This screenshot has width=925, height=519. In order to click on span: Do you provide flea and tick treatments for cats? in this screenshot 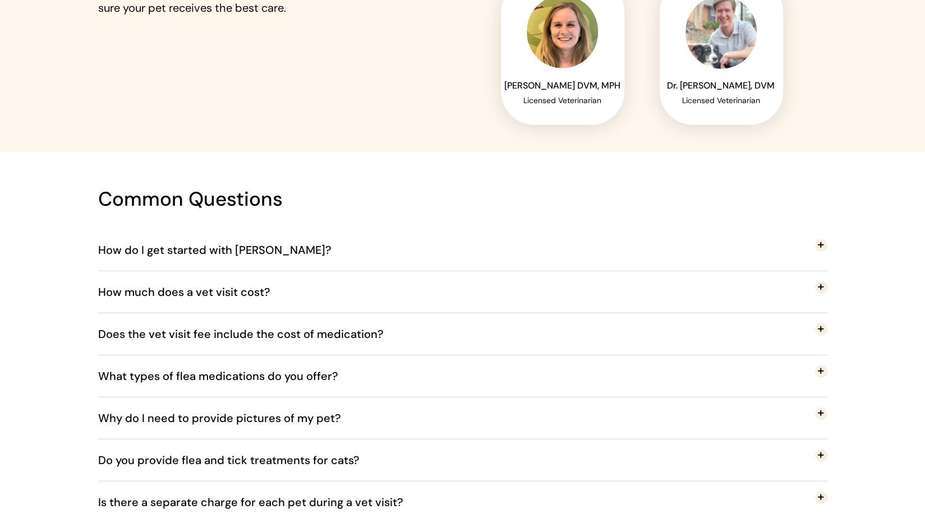, I will do `click(237, 461)`.